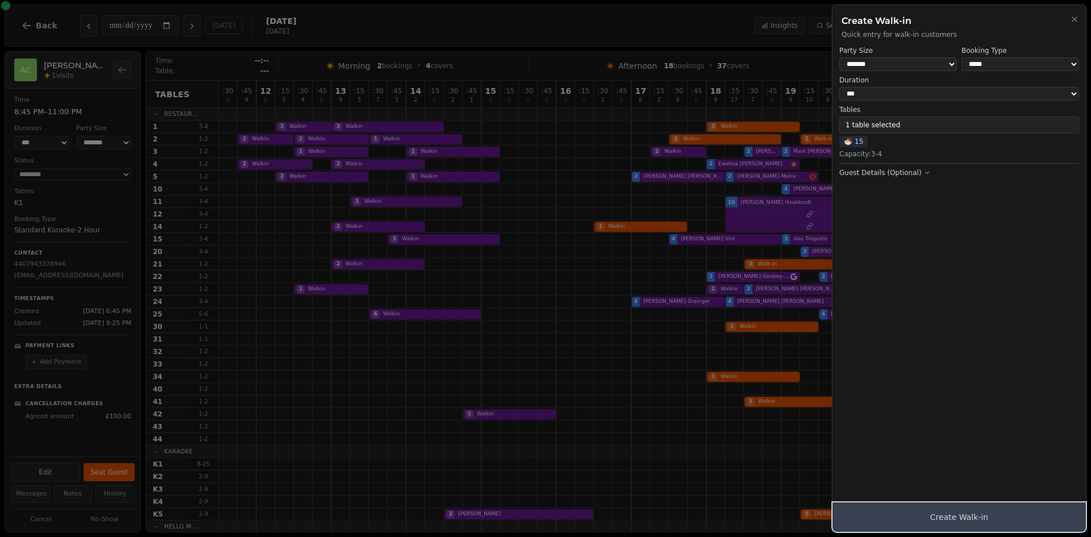 Image resolution: width=1091 pixels, height=537 pixels. What do you see at coordinates (959, 21) in the screenshot?
I see `h2: Create Walk-in` at bounding box center [959, 21].